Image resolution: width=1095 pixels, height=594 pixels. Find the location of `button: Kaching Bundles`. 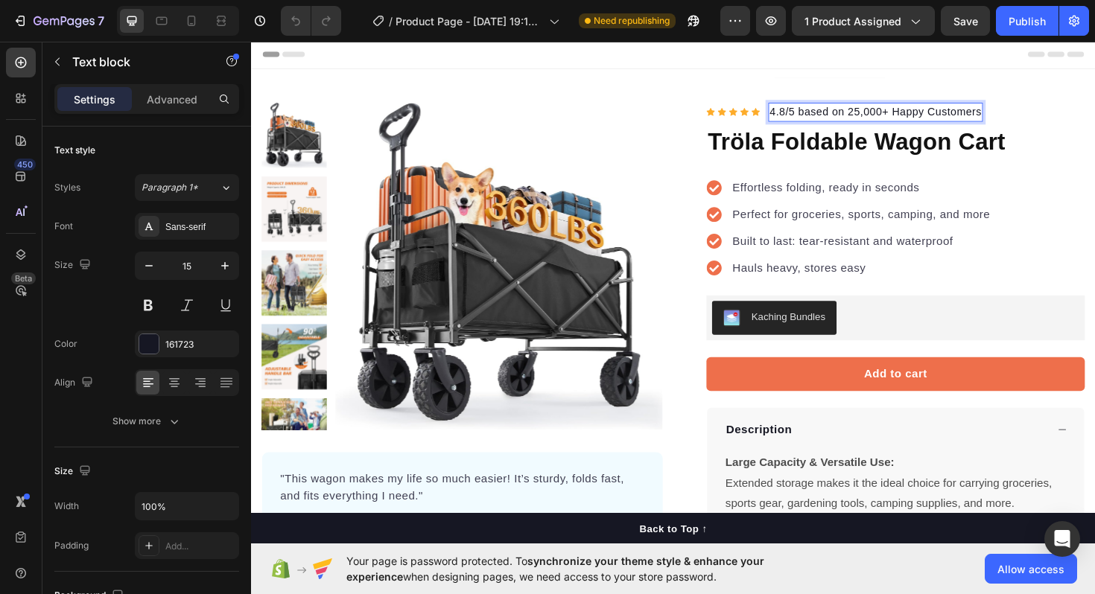

button: Kaching Bundles is located at coordinates (553, 294).